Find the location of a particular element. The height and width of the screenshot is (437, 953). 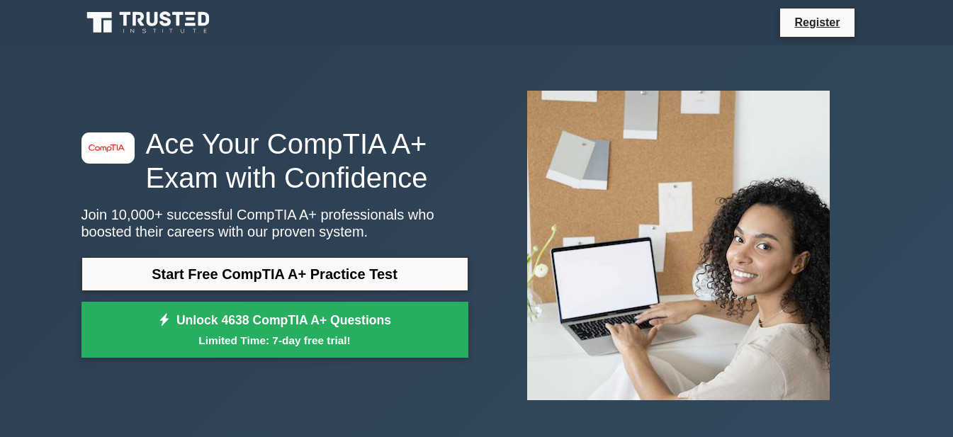

a: Unlock 4638 CompTIA A+ QuestionsLimited Time: 7-day free trial! is located at coordinates (275, 330).